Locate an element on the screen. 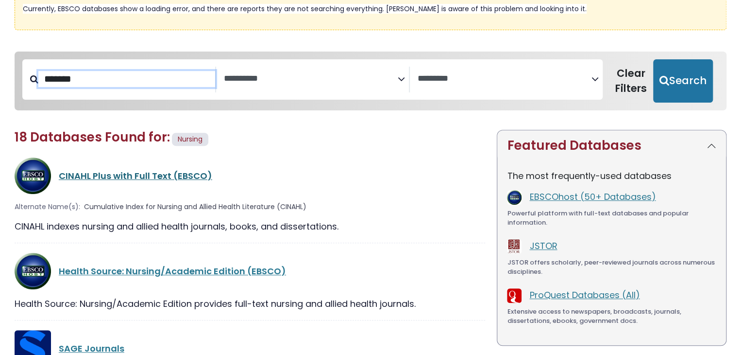 Image resolution: width=741 pixels, height=355 pixels. a: Health Source: Nursing/Academic Edition (EBSCO) is located at coordinates (172, 271).